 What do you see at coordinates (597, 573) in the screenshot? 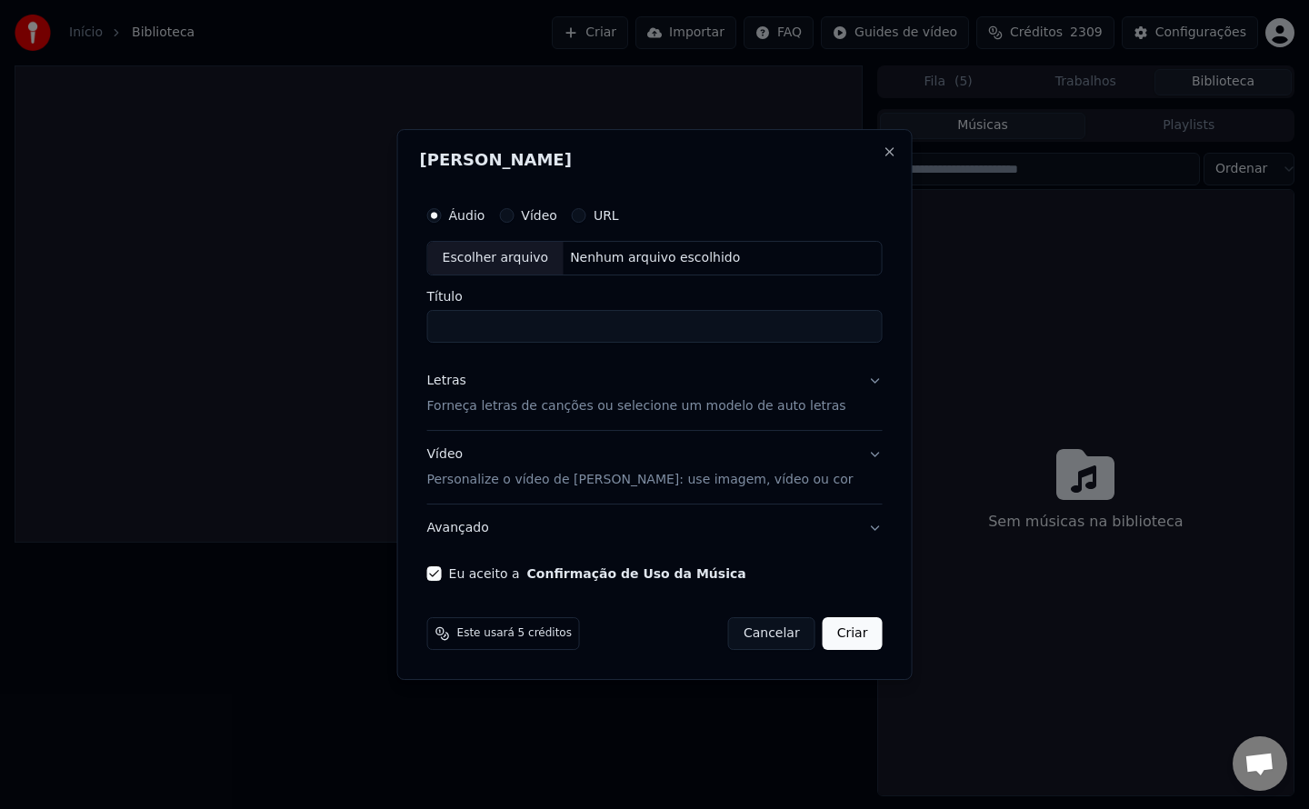
I see `label: Eu aceito a` at bounding box center [597, 573].